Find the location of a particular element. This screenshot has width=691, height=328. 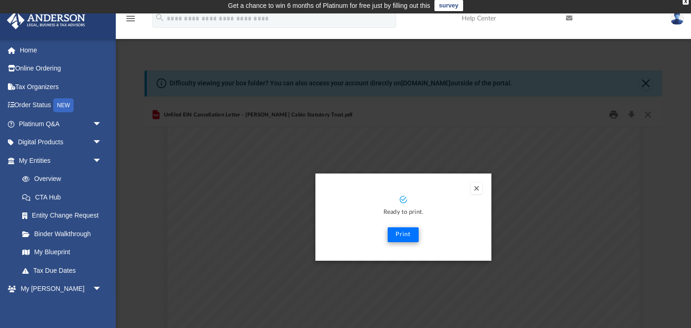

a: Digital Productsarrow_drop_down is located at coordinates (61, 142).